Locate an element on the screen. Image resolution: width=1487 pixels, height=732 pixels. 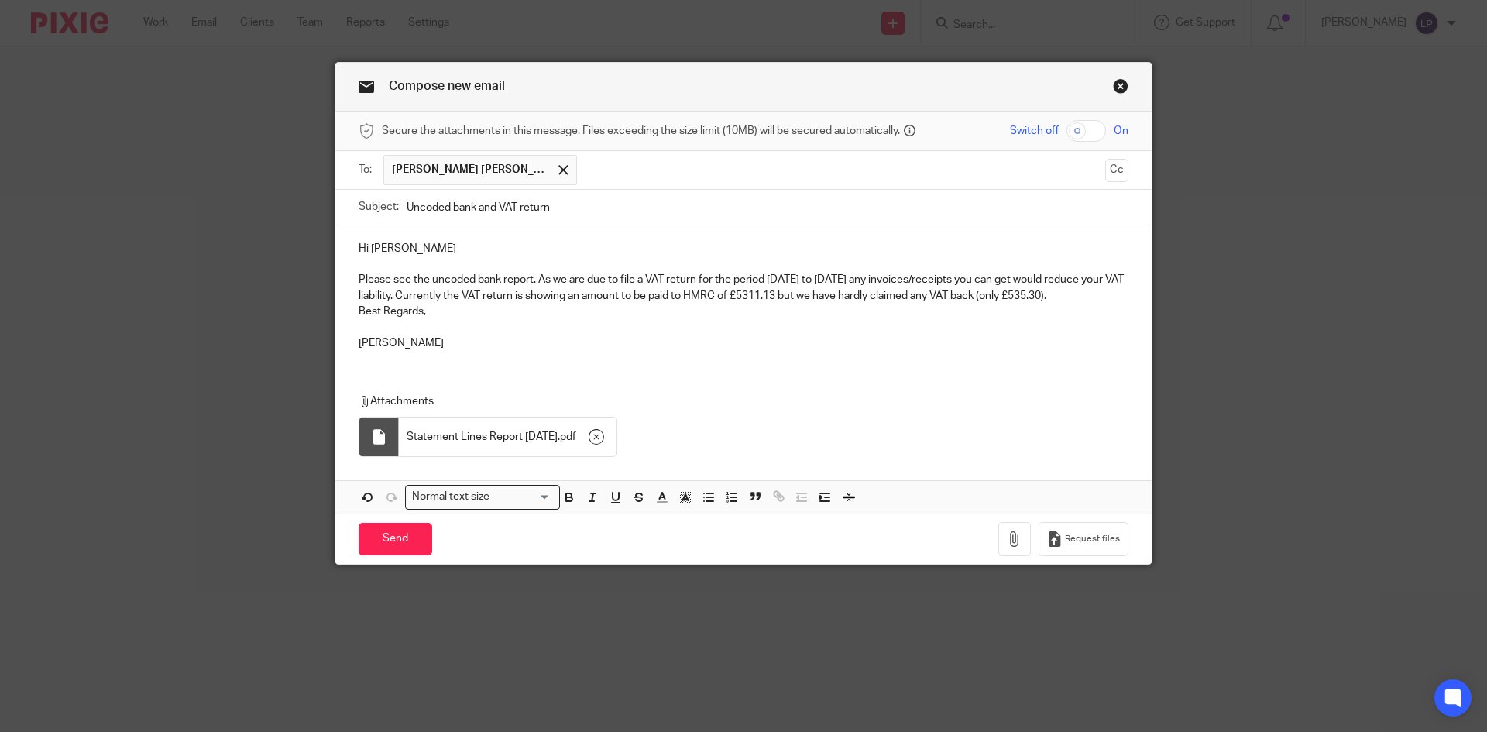
a: Close this dialog window is located at coordinates (1121, 88).